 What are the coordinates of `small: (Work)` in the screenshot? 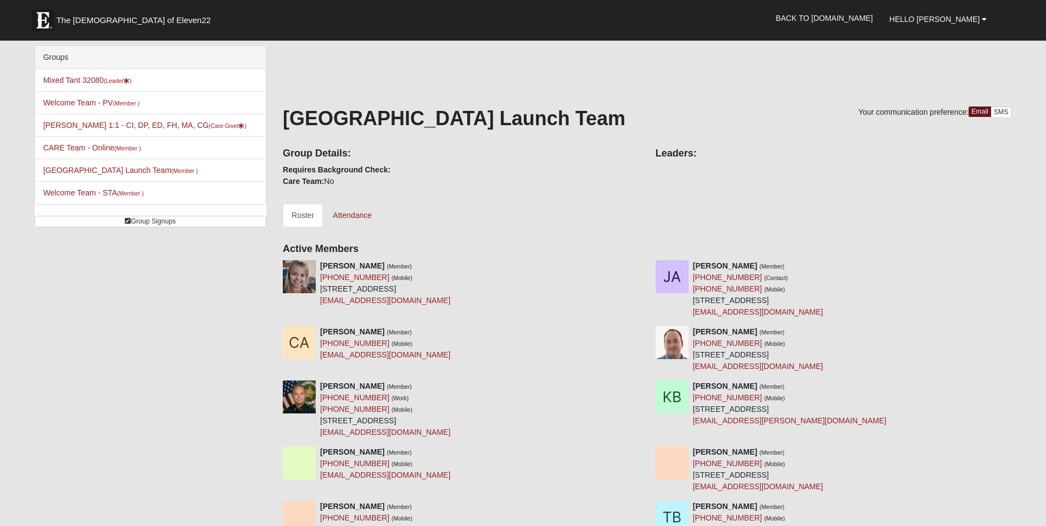 It's located at (400, 398).